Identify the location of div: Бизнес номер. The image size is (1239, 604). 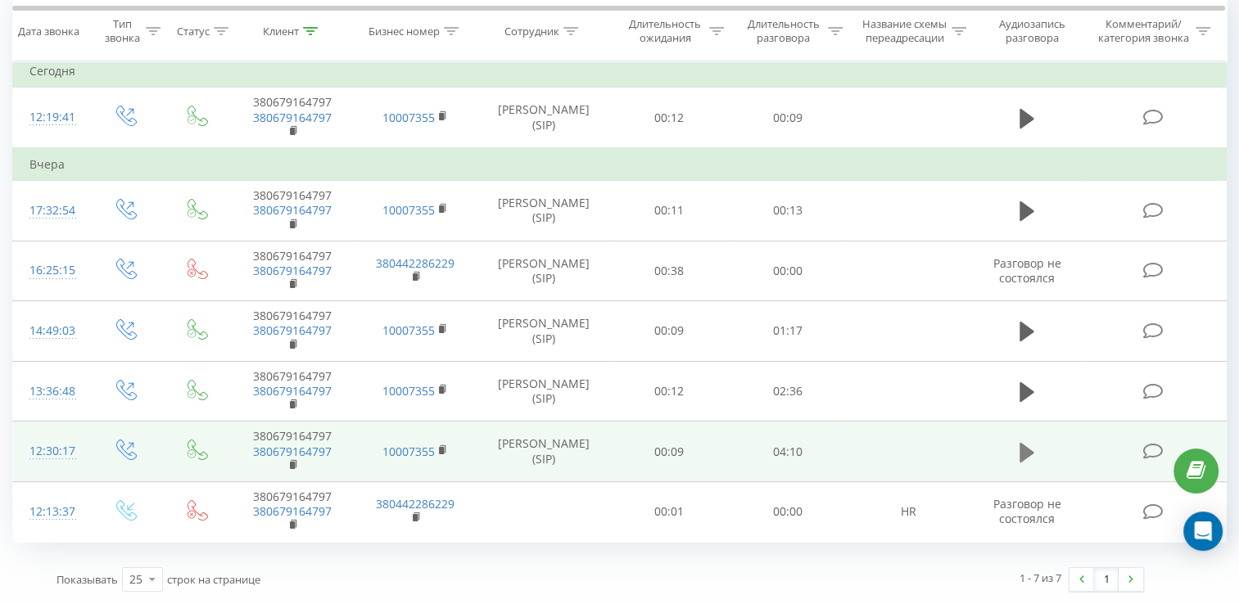
(404, 30).